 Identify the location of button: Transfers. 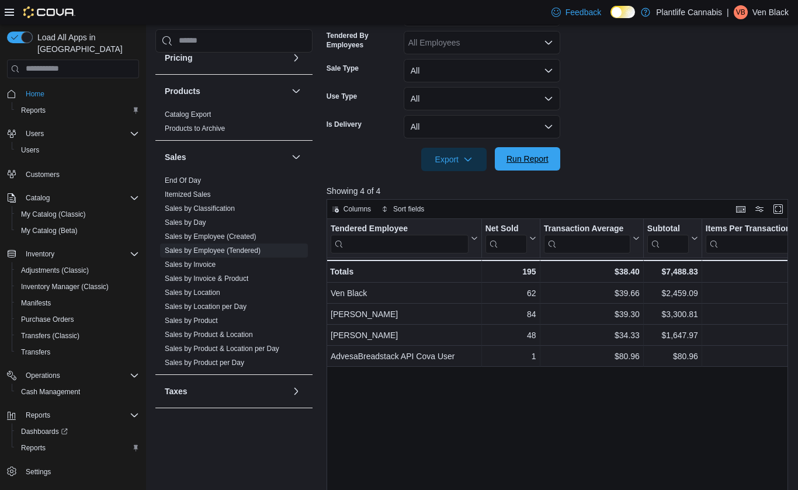
(78, 352).